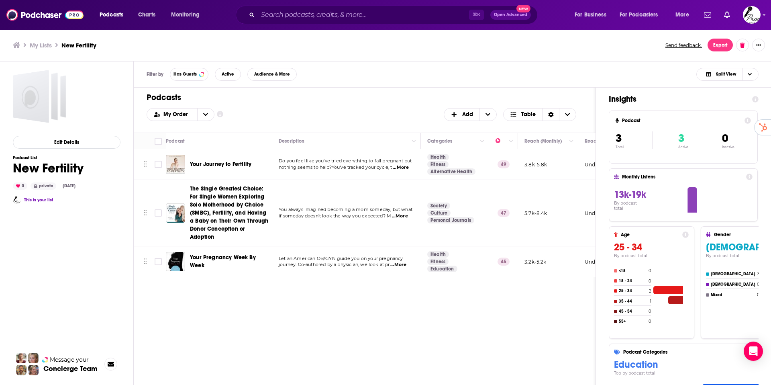 This screenshot has width=771, height=385. Describe the element at coordinates (524, 8) in the screenshot. I see `span: New` at that location.